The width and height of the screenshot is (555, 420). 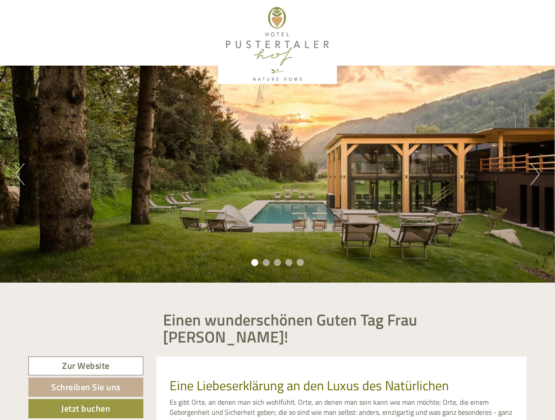 I want to click on a: Zur Website, so click(x=86, y=365).